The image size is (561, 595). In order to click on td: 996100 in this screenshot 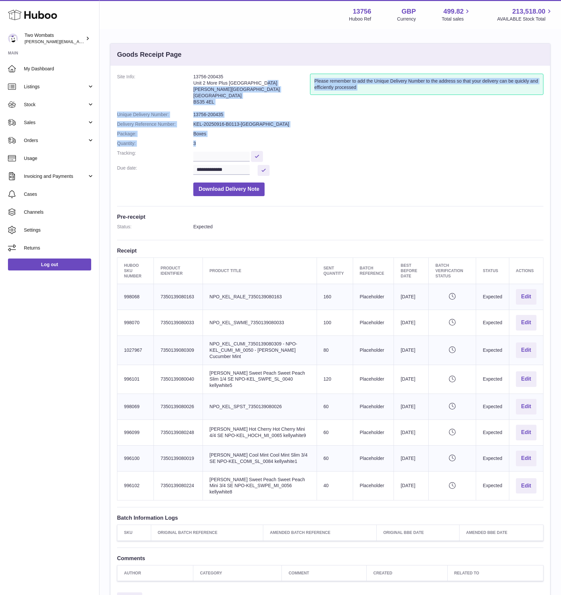, I will do `click(136, 458)`.